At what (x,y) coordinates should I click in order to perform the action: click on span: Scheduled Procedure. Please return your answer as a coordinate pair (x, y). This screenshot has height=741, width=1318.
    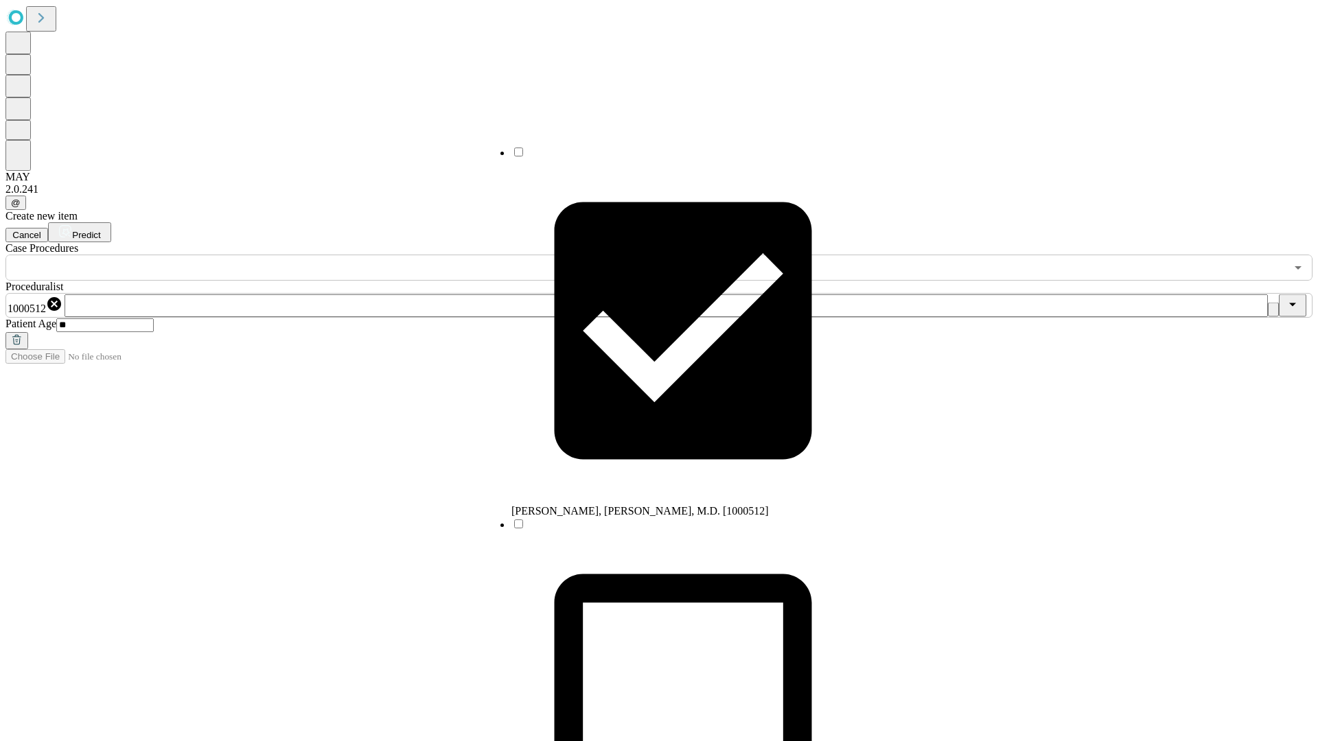
    Looking at the image, I should click on (42, 248).